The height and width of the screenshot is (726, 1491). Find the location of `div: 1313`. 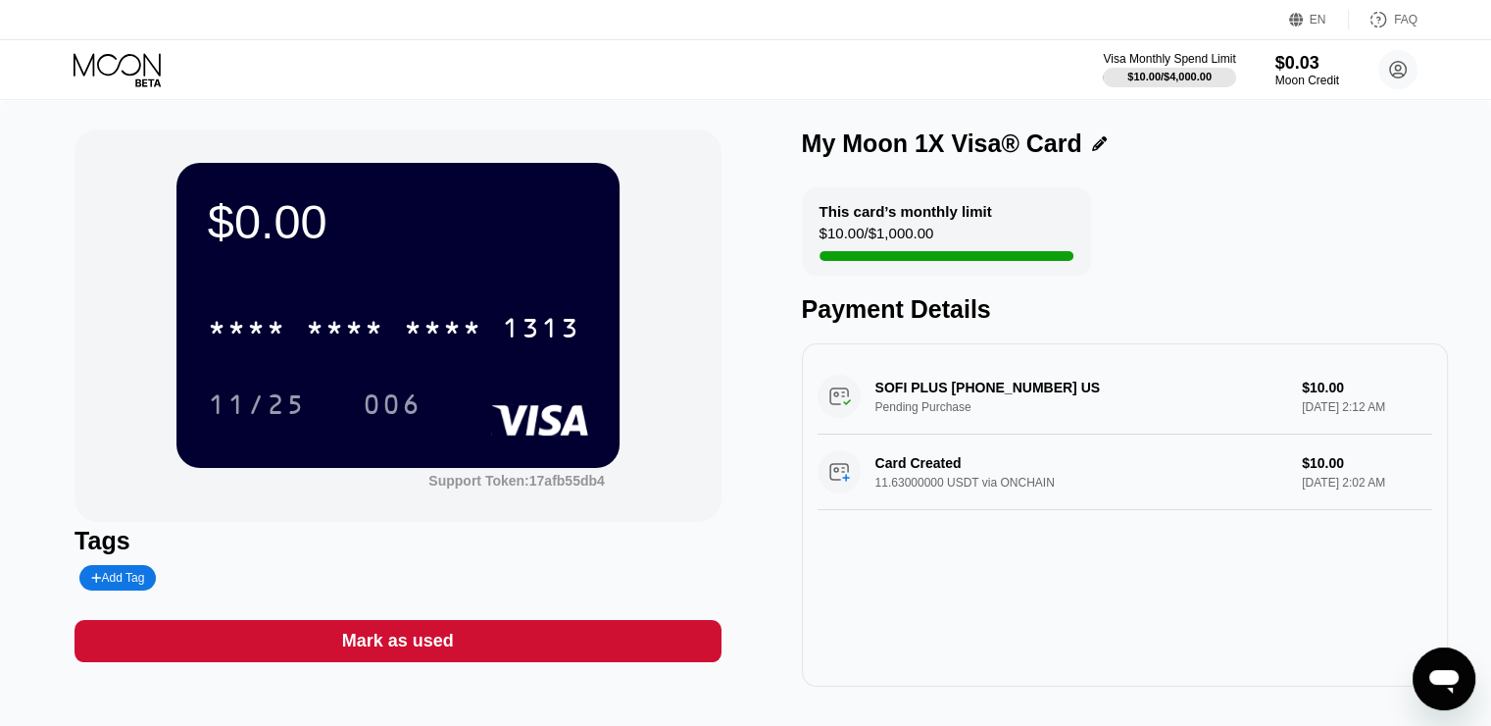

div: 1313 is located at coordinates (541, 330).